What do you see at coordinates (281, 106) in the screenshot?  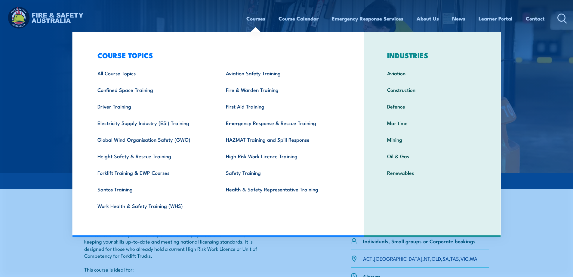 I see `a: First Aid Training` at bounding box center [281, 106].